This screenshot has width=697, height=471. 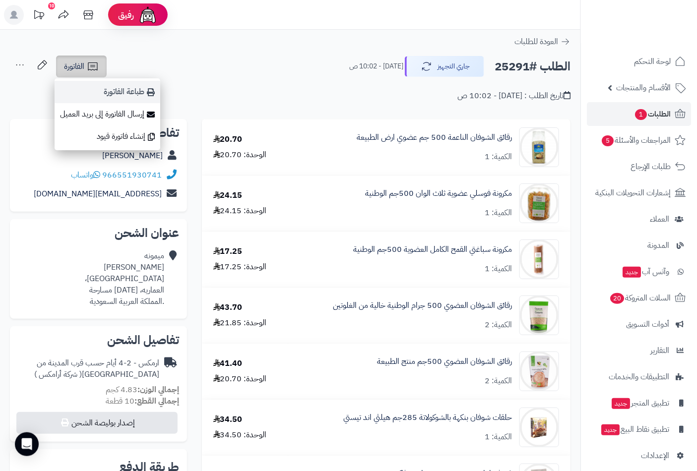 What do you see at coordinates (74, 66) in the screenshot?
I see `span: الفاتورة` at bounding box center [74, 66].